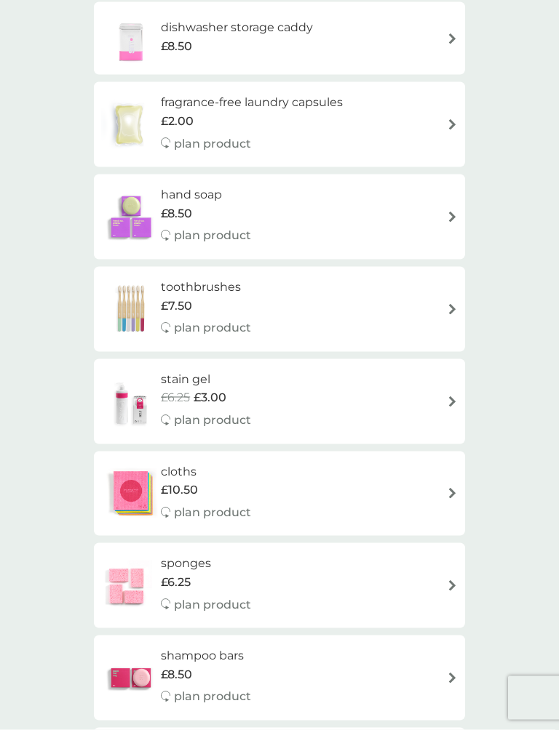  Describe the element at coordinates (206, 472) in the screenshot. I see `h6: cloths` at that location.